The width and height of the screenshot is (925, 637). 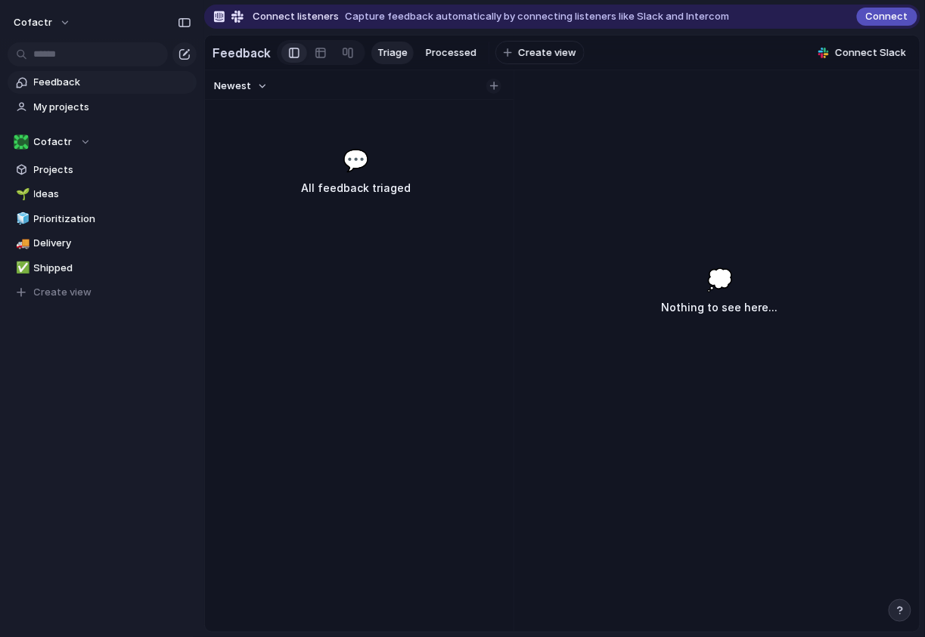 I want to click on a: Feedback, so click(x=102, y=82).